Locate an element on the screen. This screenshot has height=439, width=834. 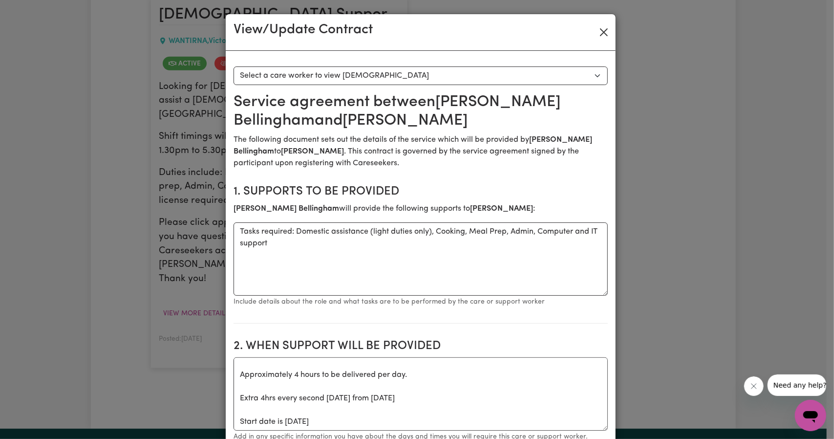
h2: 2. When support will be provided is located at coordinates (421, 346).